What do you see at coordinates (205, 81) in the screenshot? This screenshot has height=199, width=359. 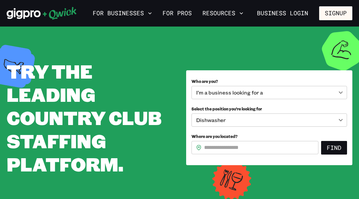 I see `span: Who are you?` at bounding box center [205, 81].